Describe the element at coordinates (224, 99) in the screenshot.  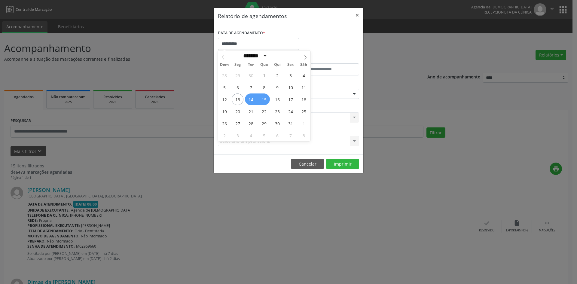
I see `span: Outubro 12, 2025` at that location.